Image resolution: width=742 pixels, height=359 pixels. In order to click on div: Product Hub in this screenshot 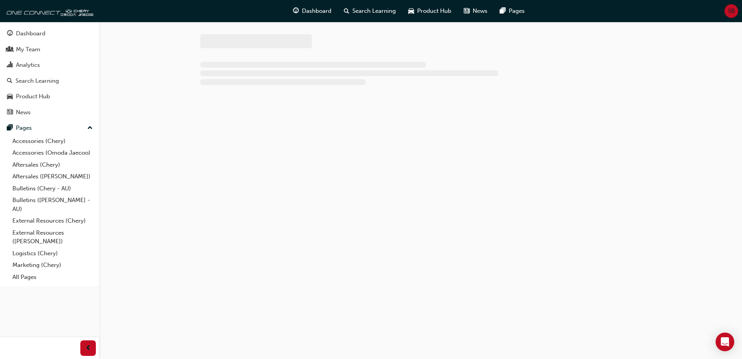, I will do `click(33, 96)`.